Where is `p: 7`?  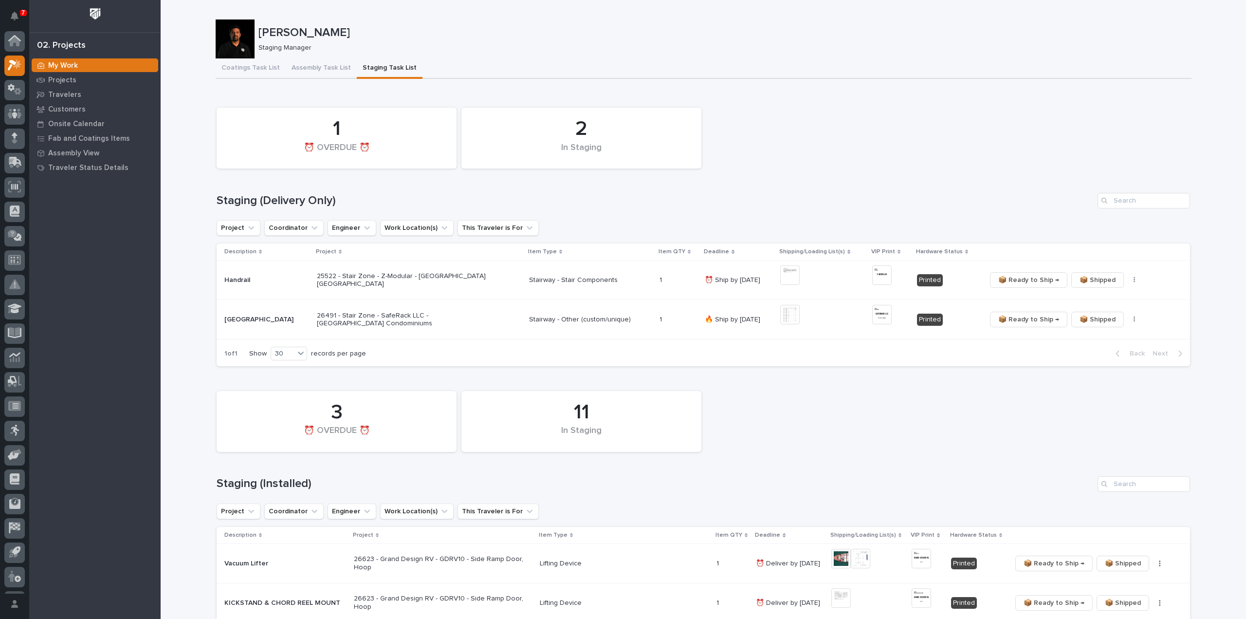 p: 7 is located at coordinates (23, 13).